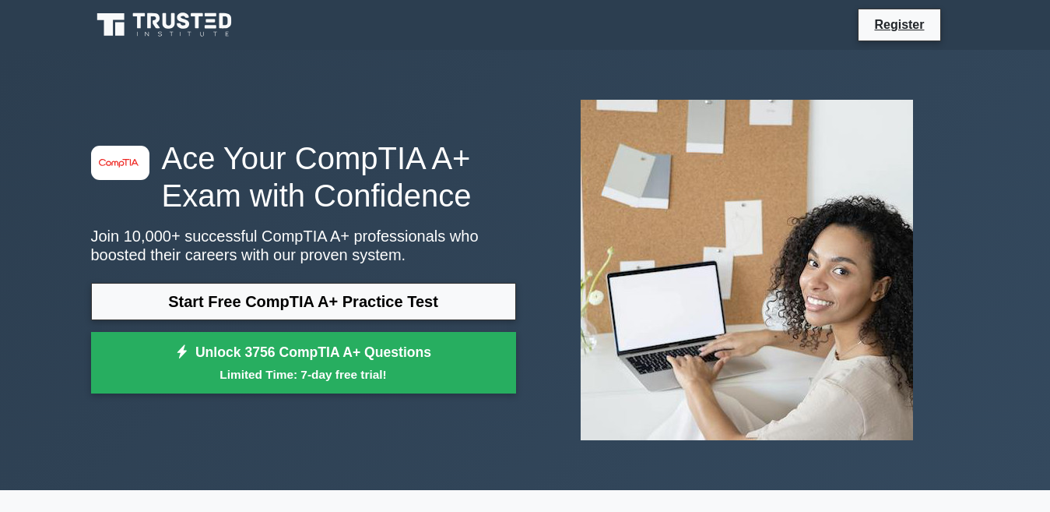 The width and height of the screenshot is (1050, 512). What do you see at coordinates (304, 301) in the screenshot?
I see `a: Start Free CompTIA A+ Practice Test` at bounding box center [304, 301].